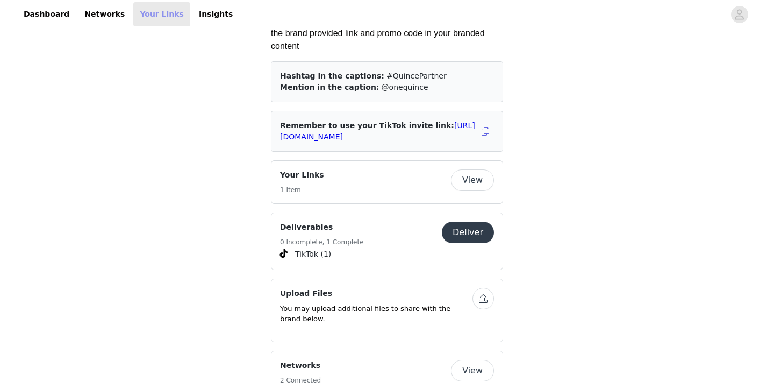 Image resolution: width=774 pixels, height=389 pixels. What do you see at coordinates (377, 131) in the screenshot?
I see `span: Remember to use your TikTok invite link:` at bounding box center [377, 131].